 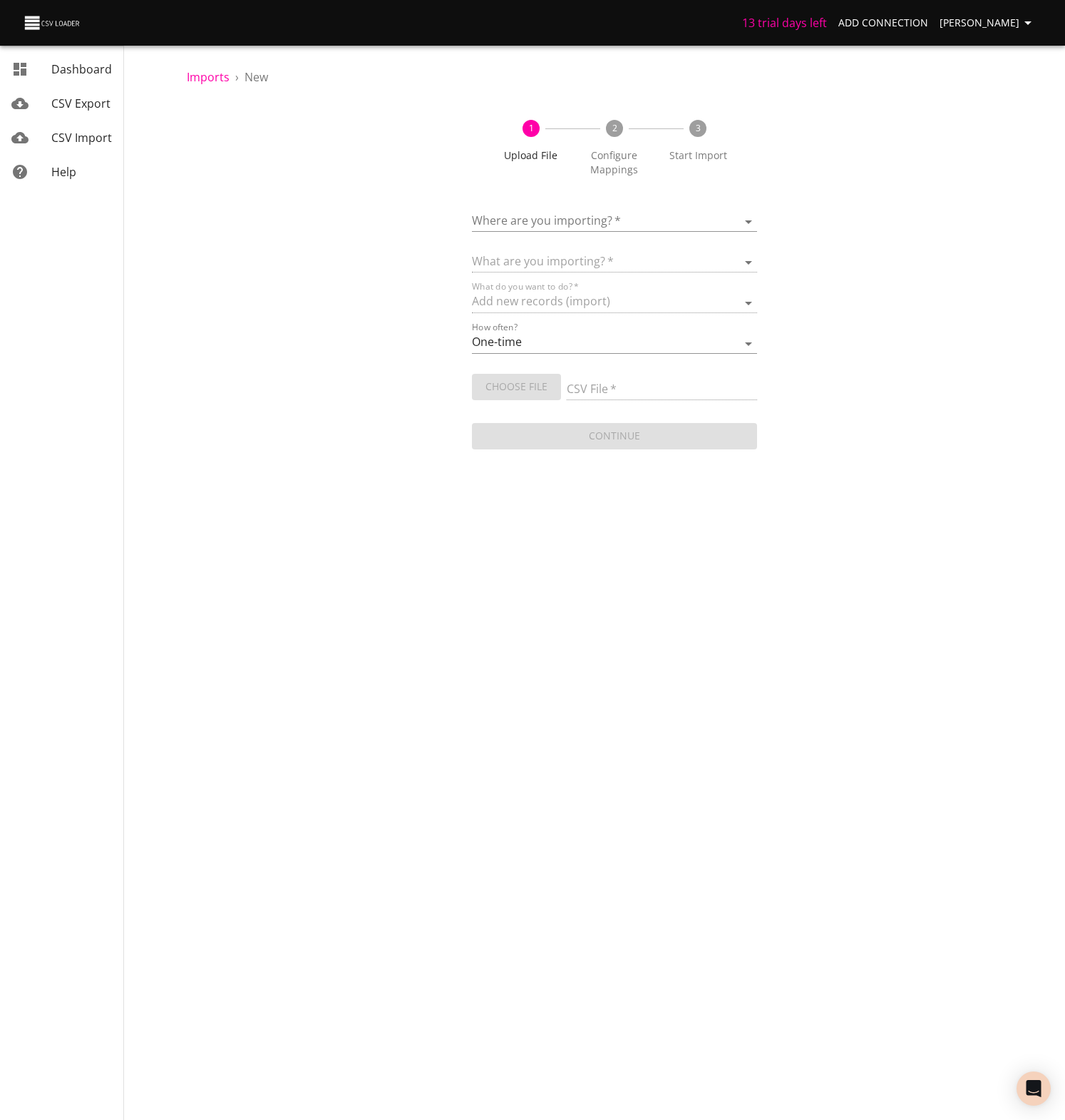 What do you see at coordinates (614, 128) in the screenshot?
I see `text: 2` at bounding box center [614, 128].